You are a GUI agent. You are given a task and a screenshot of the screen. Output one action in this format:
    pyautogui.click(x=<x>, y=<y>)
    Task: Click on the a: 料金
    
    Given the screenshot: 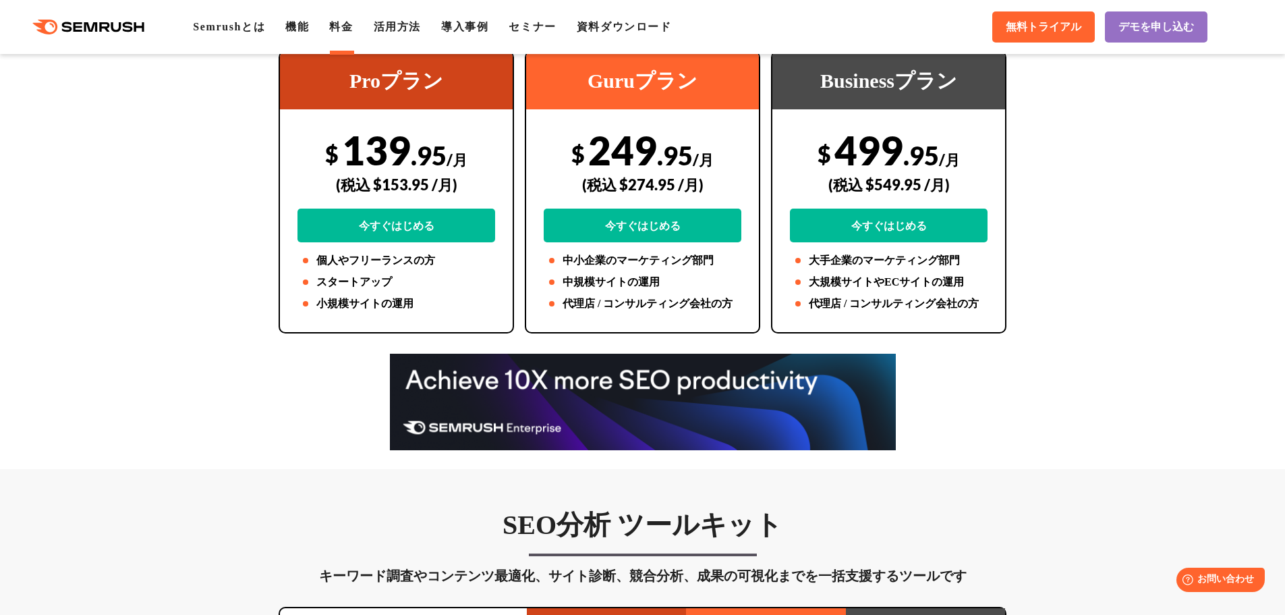 What is the action you would take?
    pyautogui.click(x=341, y=26)
    